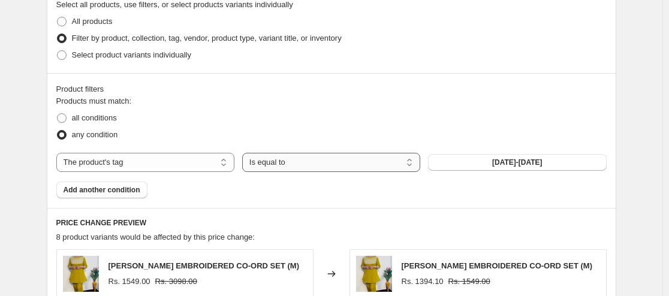 This screenshot has width=669, height=296. What do you see at coordinates (102, 190) in the screenshot?
I see `button: Add another condition` at bounding box center [102, 190].